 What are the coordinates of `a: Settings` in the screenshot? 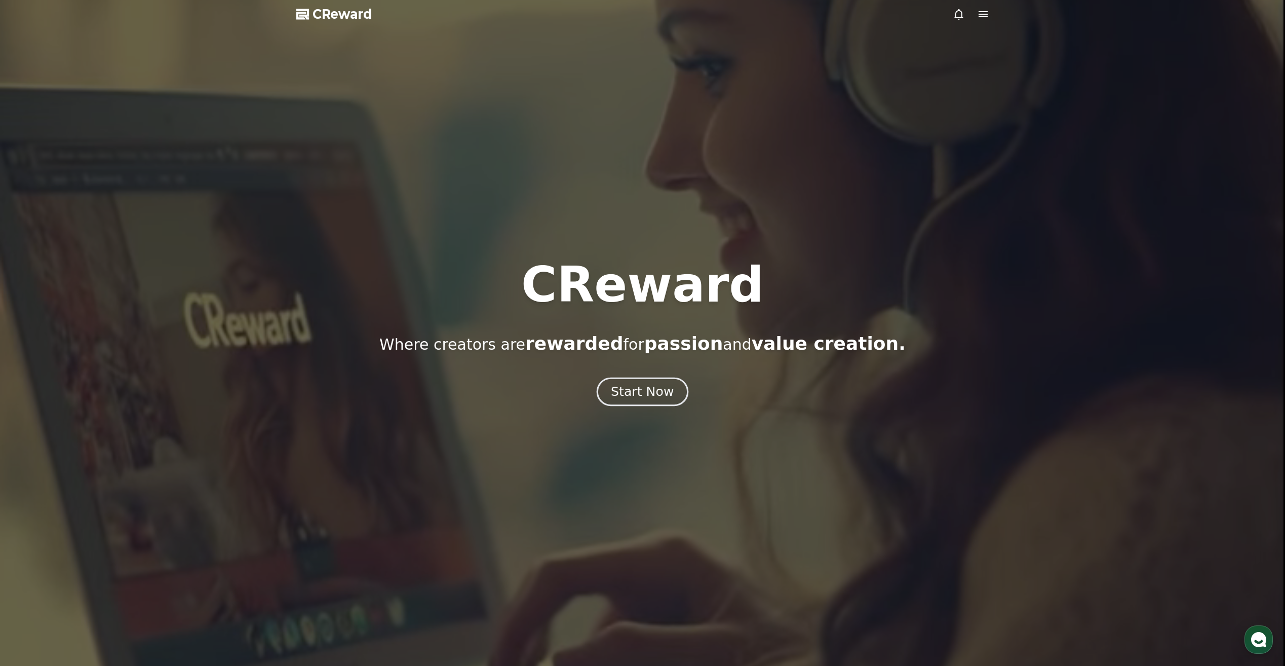 It's located at (163, 334).